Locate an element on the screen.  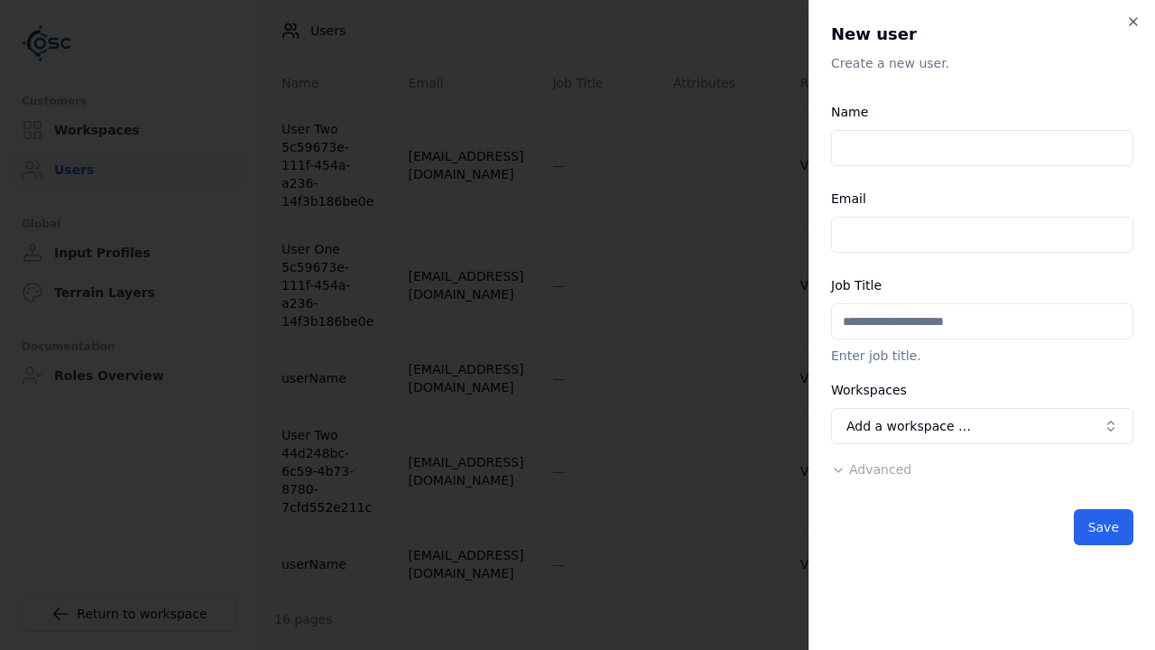
button: Advanced is located at coordinates (871, 469).